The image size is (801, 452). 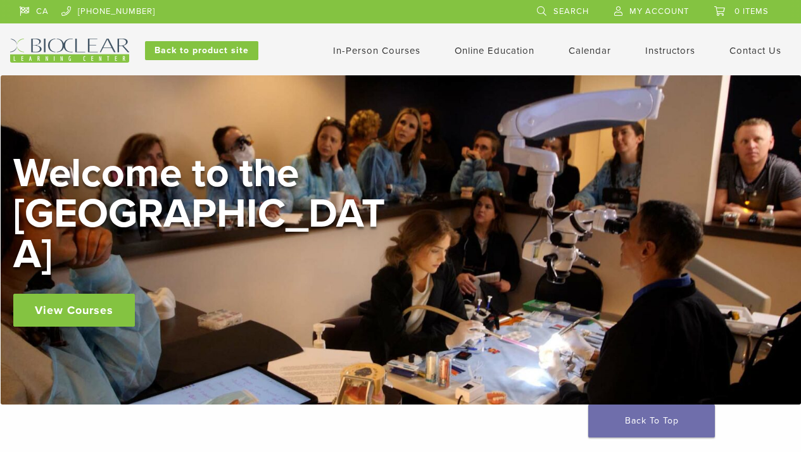 What do you see at coordinates (201, 51) in the screenshot?
I see `a: Back to product site` at bounding box center [201, 51].